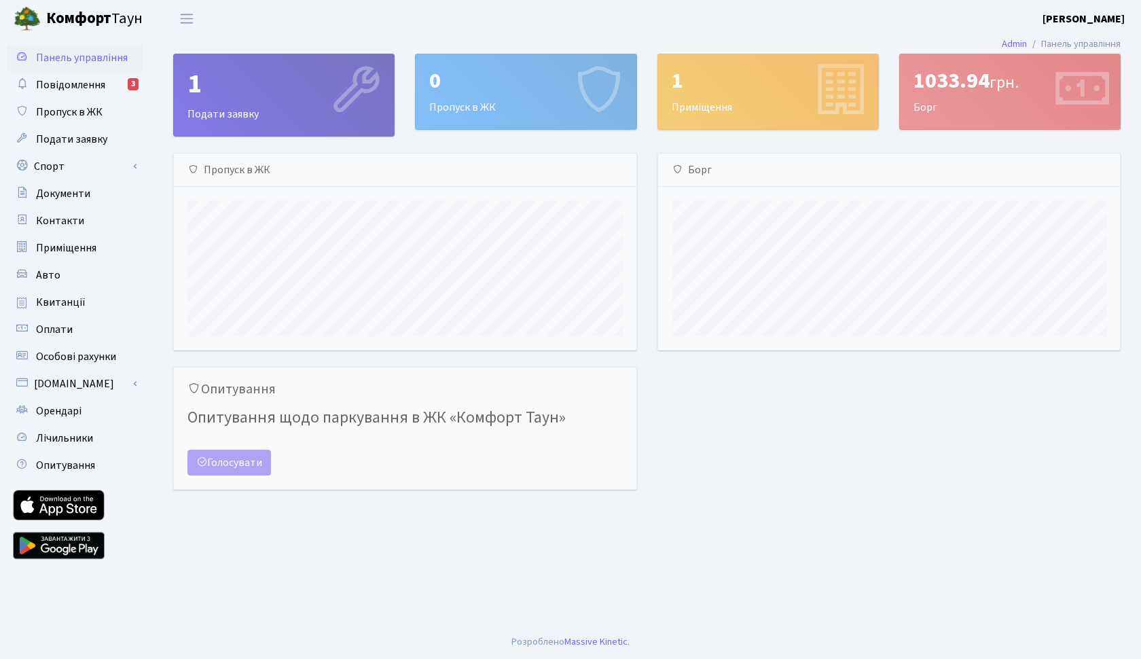  Describe the element at coordinates (75, 221) in the screenshot. I see `a: Контакти` at that location.